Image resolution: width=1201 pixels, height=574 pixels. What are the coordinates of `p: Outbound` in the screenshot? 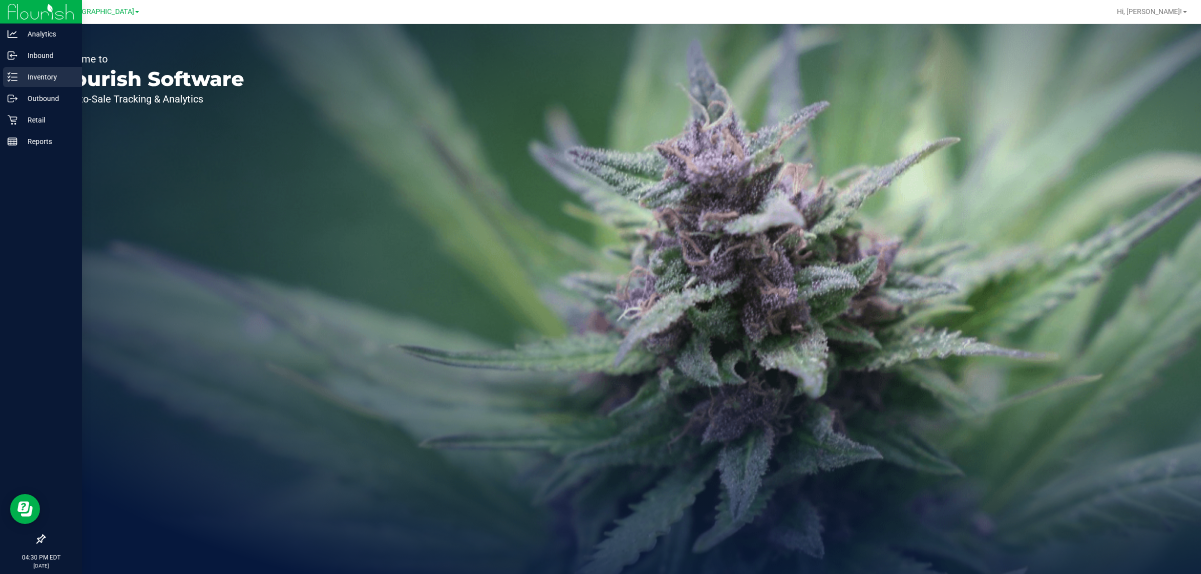 It's located at (48, 99).